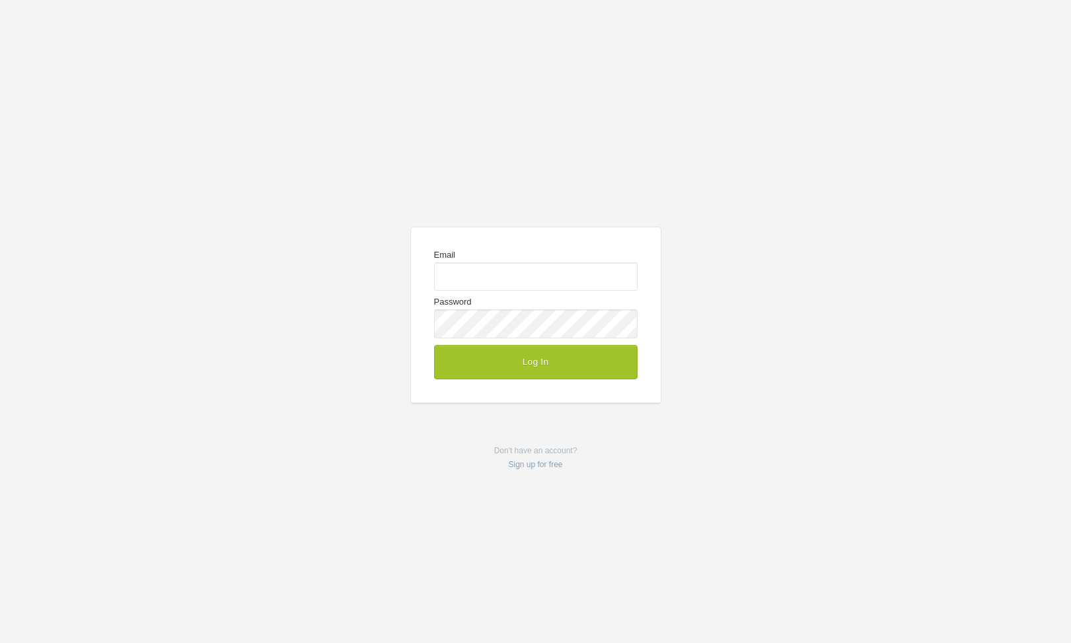 This screenshot has width=1071, height=643. I want to click on label: Email, so click(536, 270).